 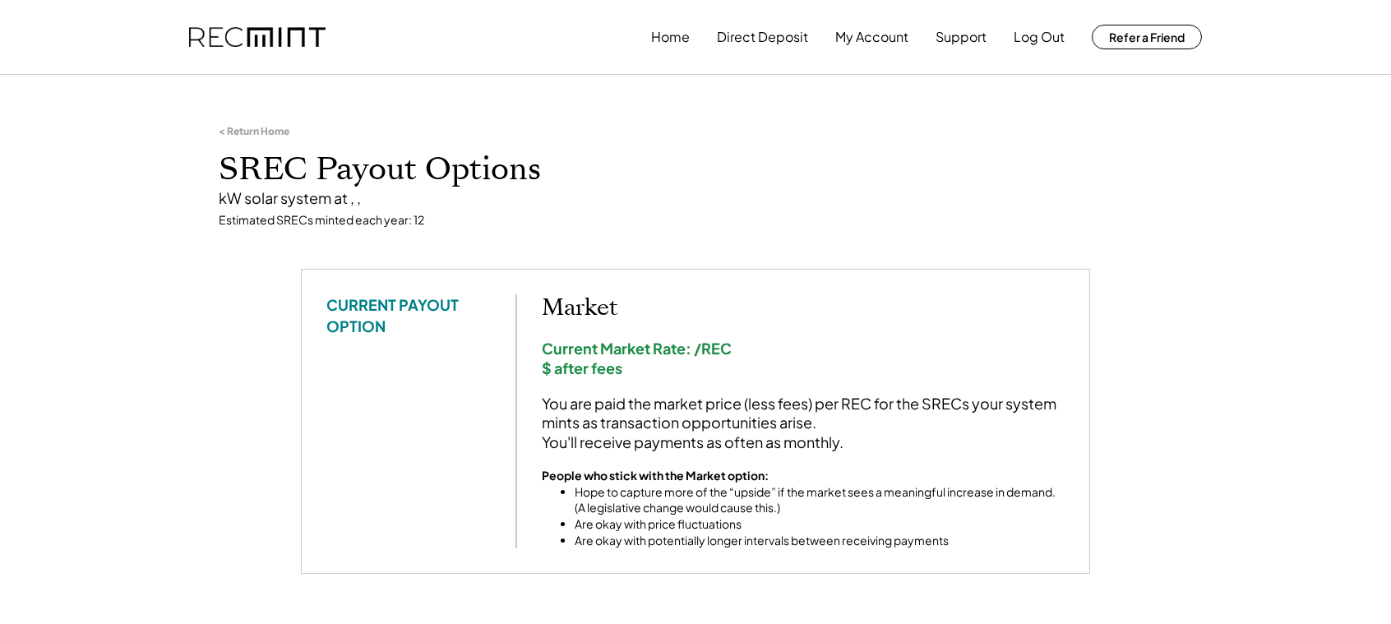 What do you see at coordinates (670, 37) in the screenshot?
I see `button: Home` at bounding box center [670, 37].